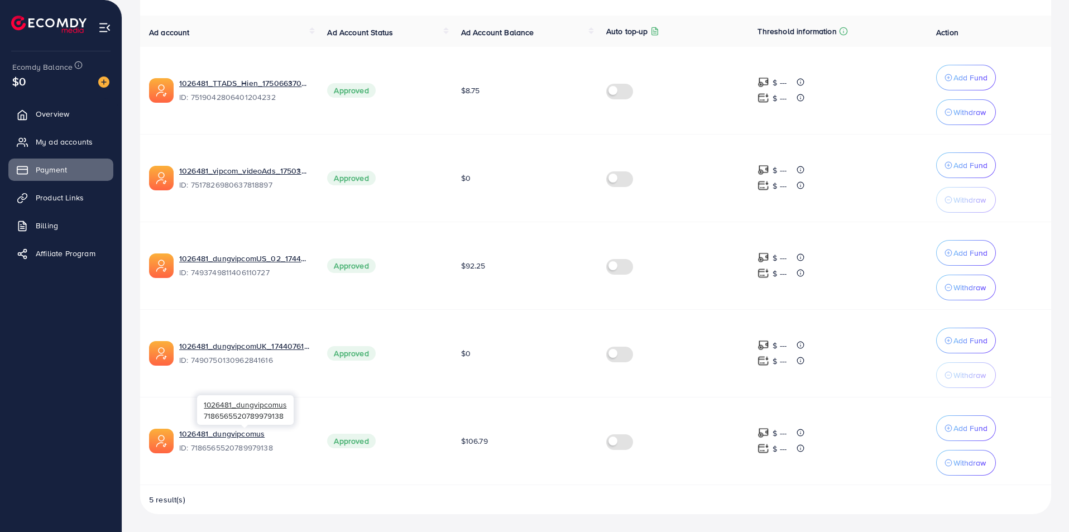 The height and width of the screenshot is (532, 1069). Describe the element at coordinates (244, 259) in the screenshot. I see `a: 1026481_dungvipcomUS_02_1744774713900` at that location.